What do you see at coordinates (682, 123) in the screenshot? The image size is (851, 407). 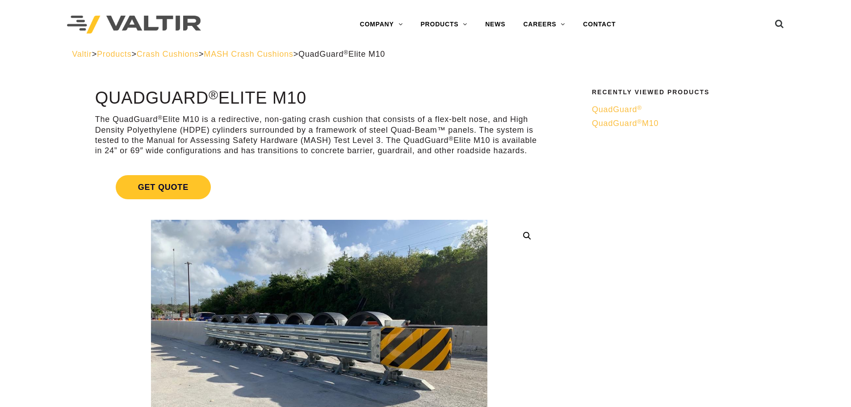 I see `a: QuadGuard®M10` at bounding box center [682, 123].